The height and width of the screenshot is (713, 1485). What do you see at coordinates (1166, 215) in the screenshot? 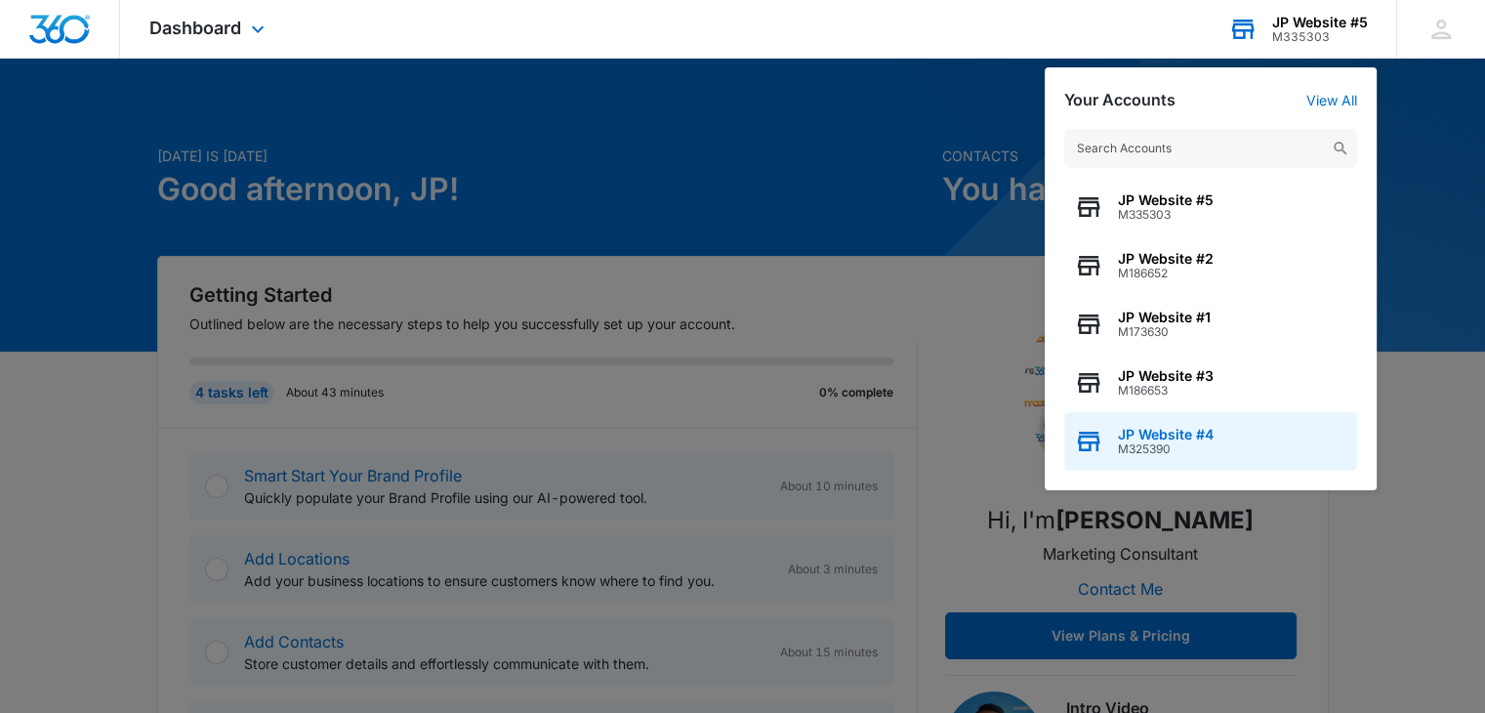
I see `span: M335303` at bounding box center [1166, 215].